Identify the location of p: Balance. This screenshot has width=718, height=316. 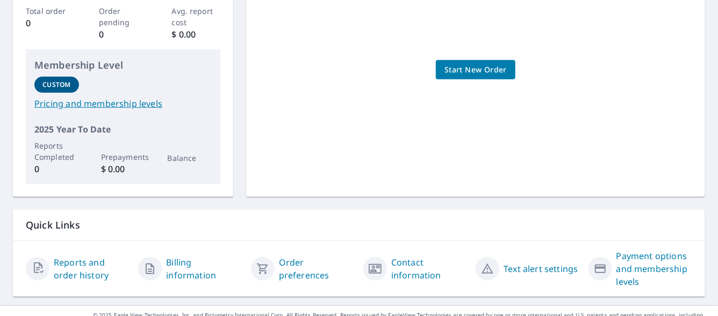
(190, 158).